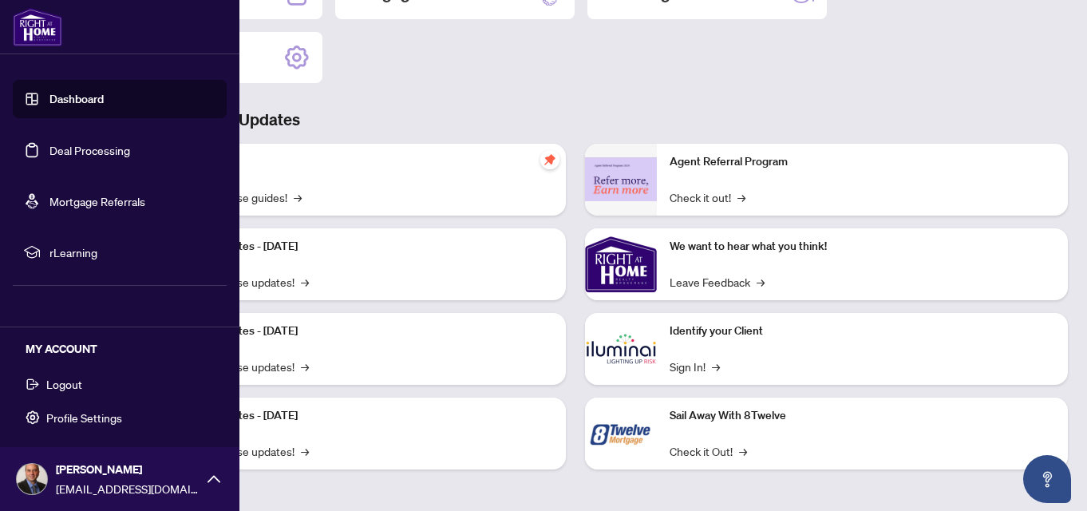  What do you see at coordinates (621, 264) in the screenshot?
I see `img: We want to hear what you think!` at bounding box center [621, 264].